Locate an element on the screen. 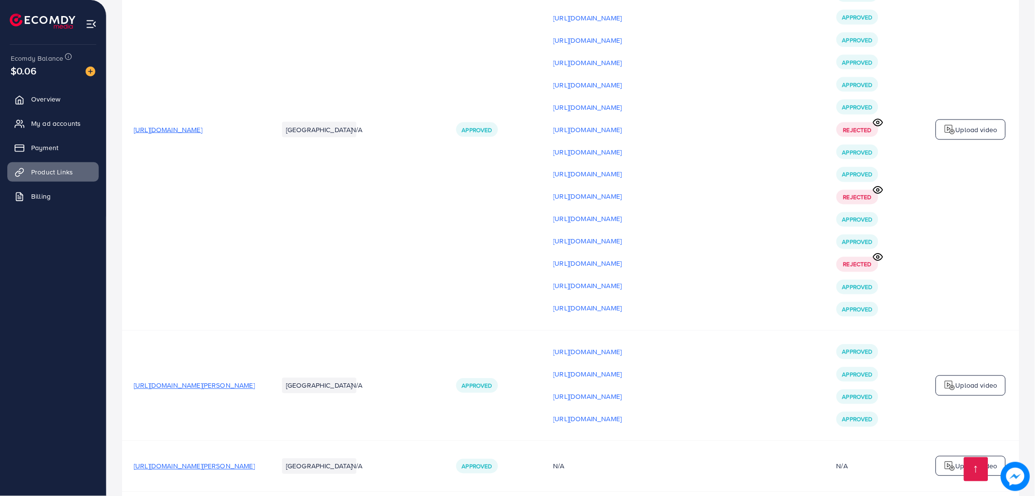  span: Billing is located at coordinates (41, 196).